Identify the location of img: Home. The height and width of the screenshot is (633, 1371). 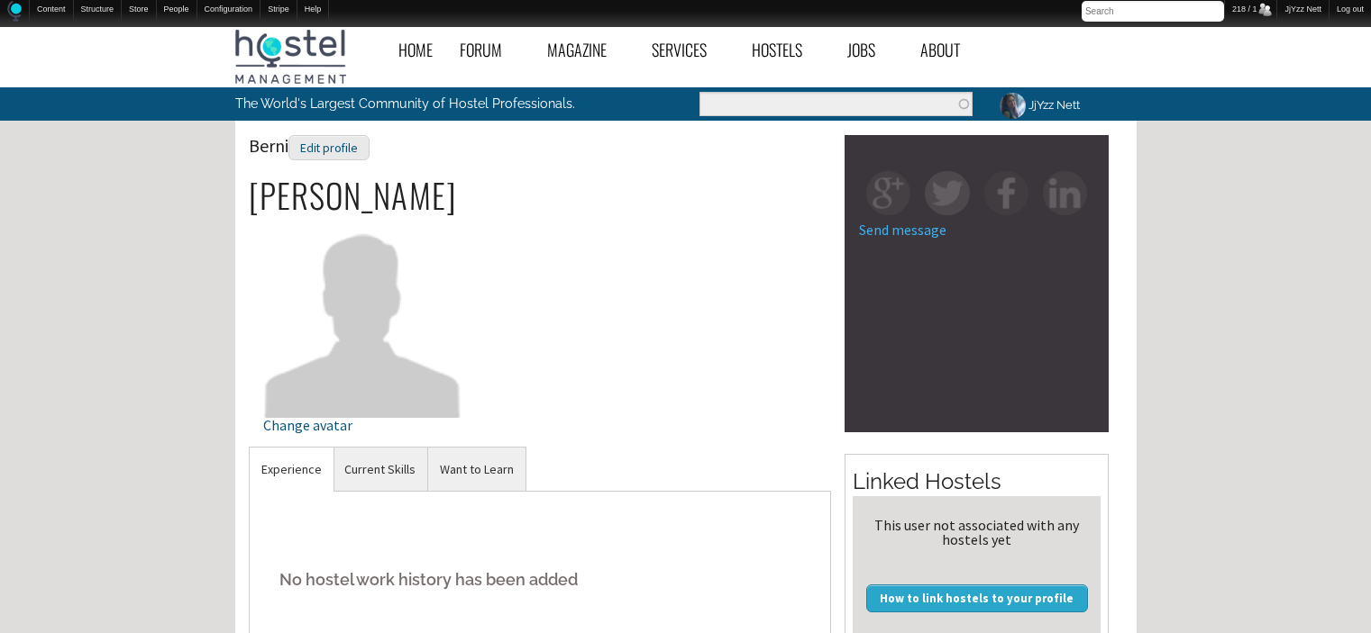
(14, 11).